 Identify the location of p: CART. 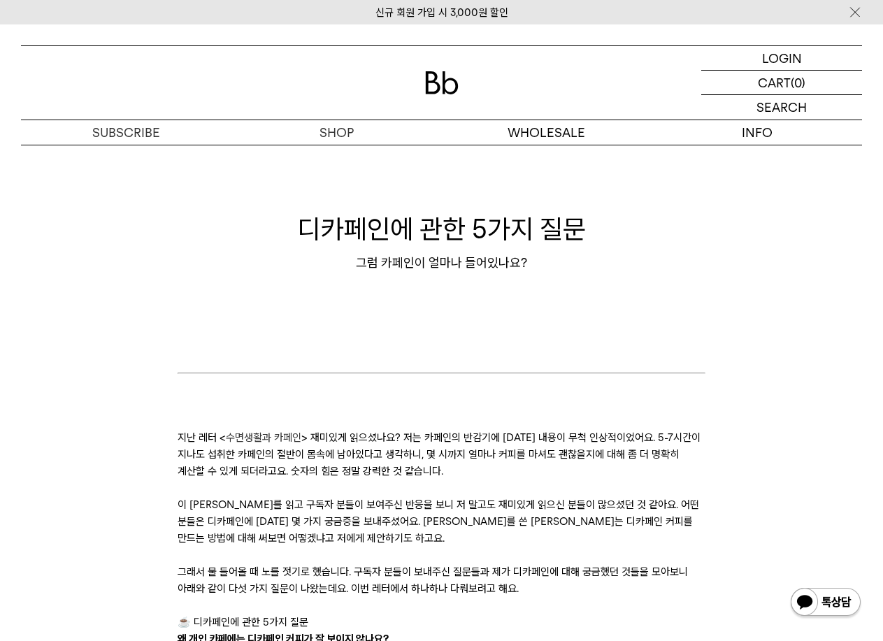
(774, 83).